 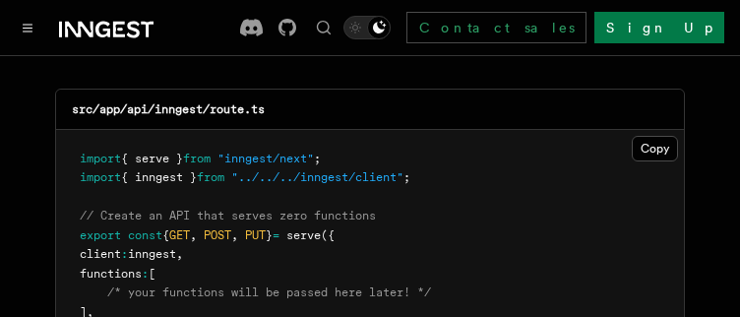 I want to click on button: Find something..., so click(x=324, y=28).